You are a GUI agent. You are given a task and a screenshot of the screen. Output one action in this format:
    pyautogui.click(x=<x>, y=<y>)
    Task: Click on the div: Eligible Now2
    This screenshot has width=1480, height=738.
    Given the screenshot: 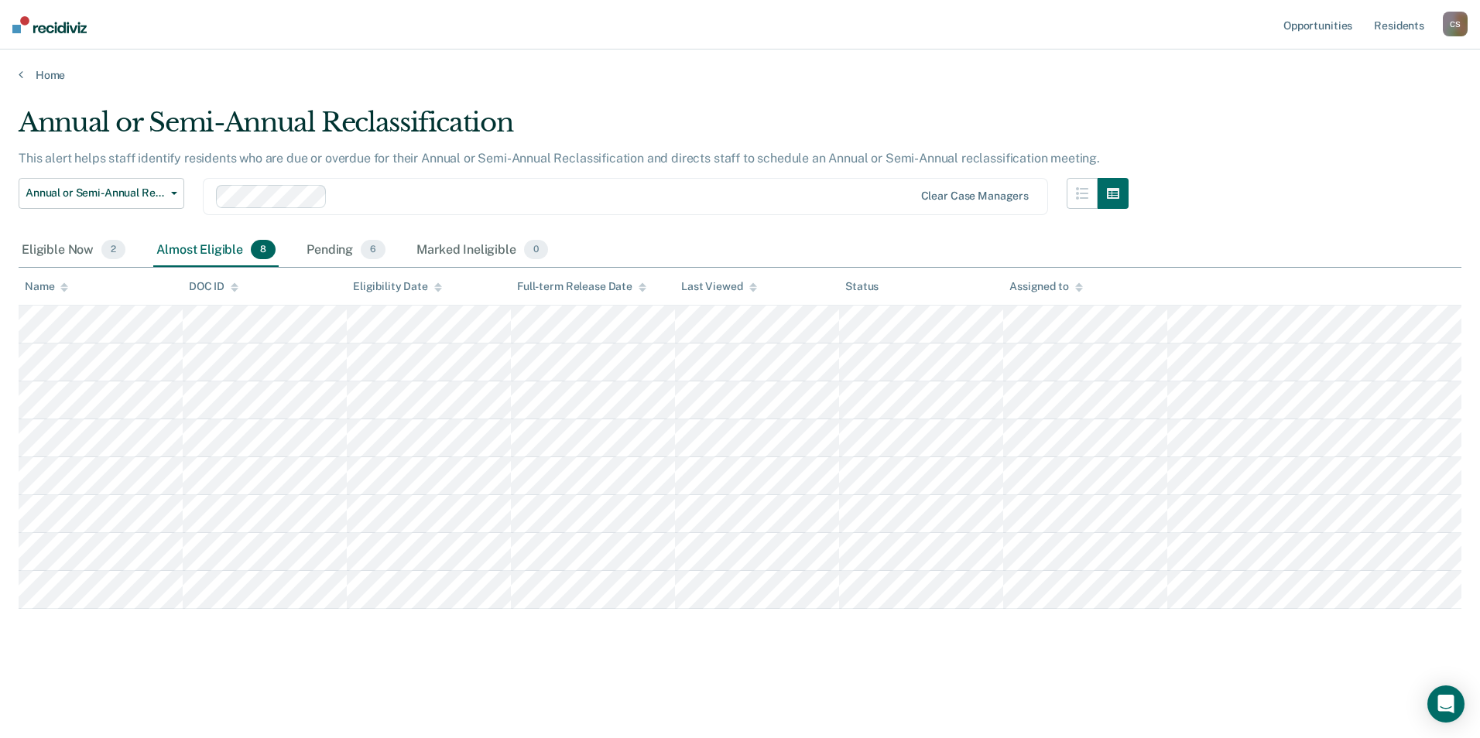 What is the action you would take?
    pyautogui.click(x=74, y=251)
    